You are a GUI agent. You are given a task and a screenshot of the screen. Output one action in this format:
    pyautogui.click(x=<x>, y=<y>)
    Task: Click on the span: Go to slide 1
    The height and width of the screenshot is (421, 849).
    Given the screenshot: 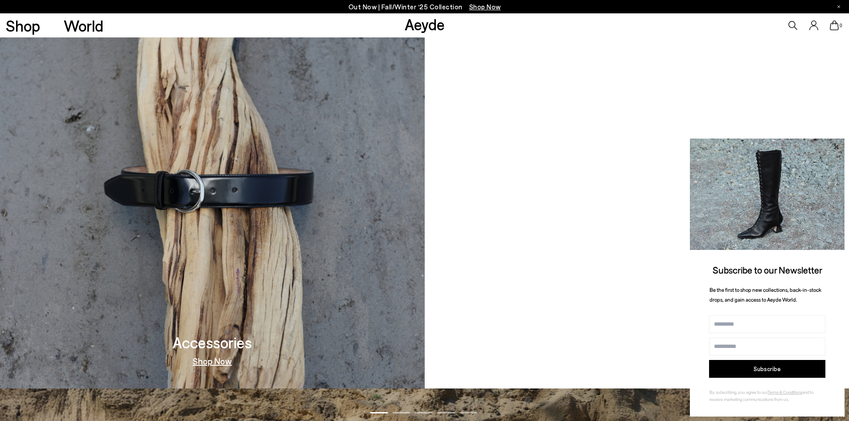 What is the action you would take?
    pyautogui.click(x=379, y=413)
    